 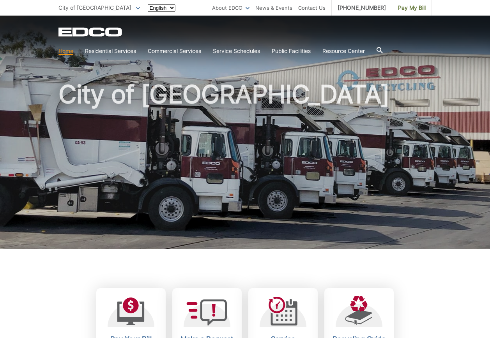 What do you see at coordinates (312, 8) in the screenshot?
I see `a: Contact Us` at bounding box center [312, 8].